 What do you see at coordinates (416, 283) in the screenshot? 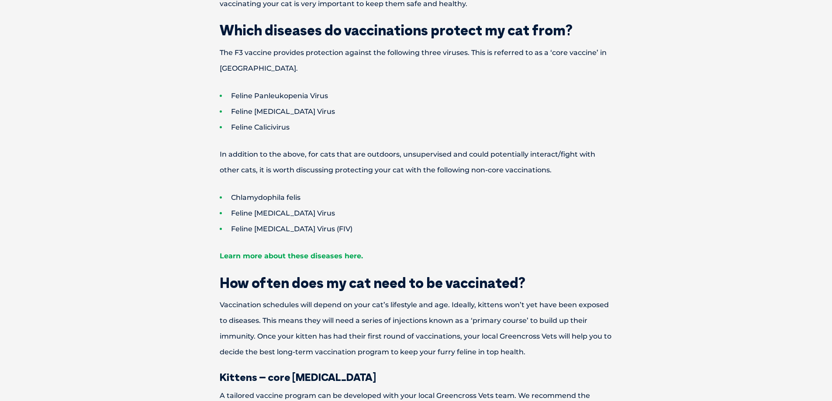
I see `h2: How often does my cat need to be vaccinated?` at bounding box center [416, 283].